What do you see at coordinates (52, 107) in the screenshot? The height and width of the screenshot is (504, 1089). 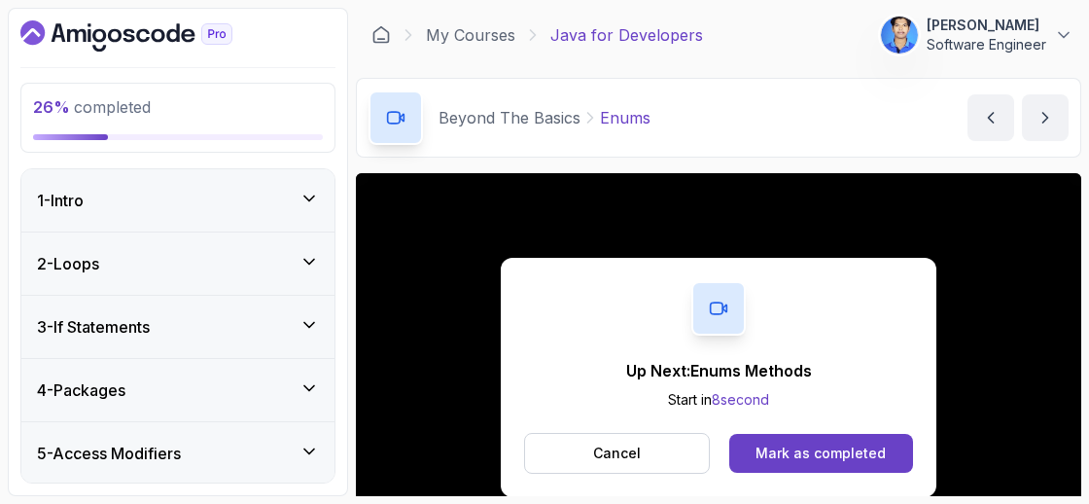 I see `span: 26 %` at bounding box center [52, 107].